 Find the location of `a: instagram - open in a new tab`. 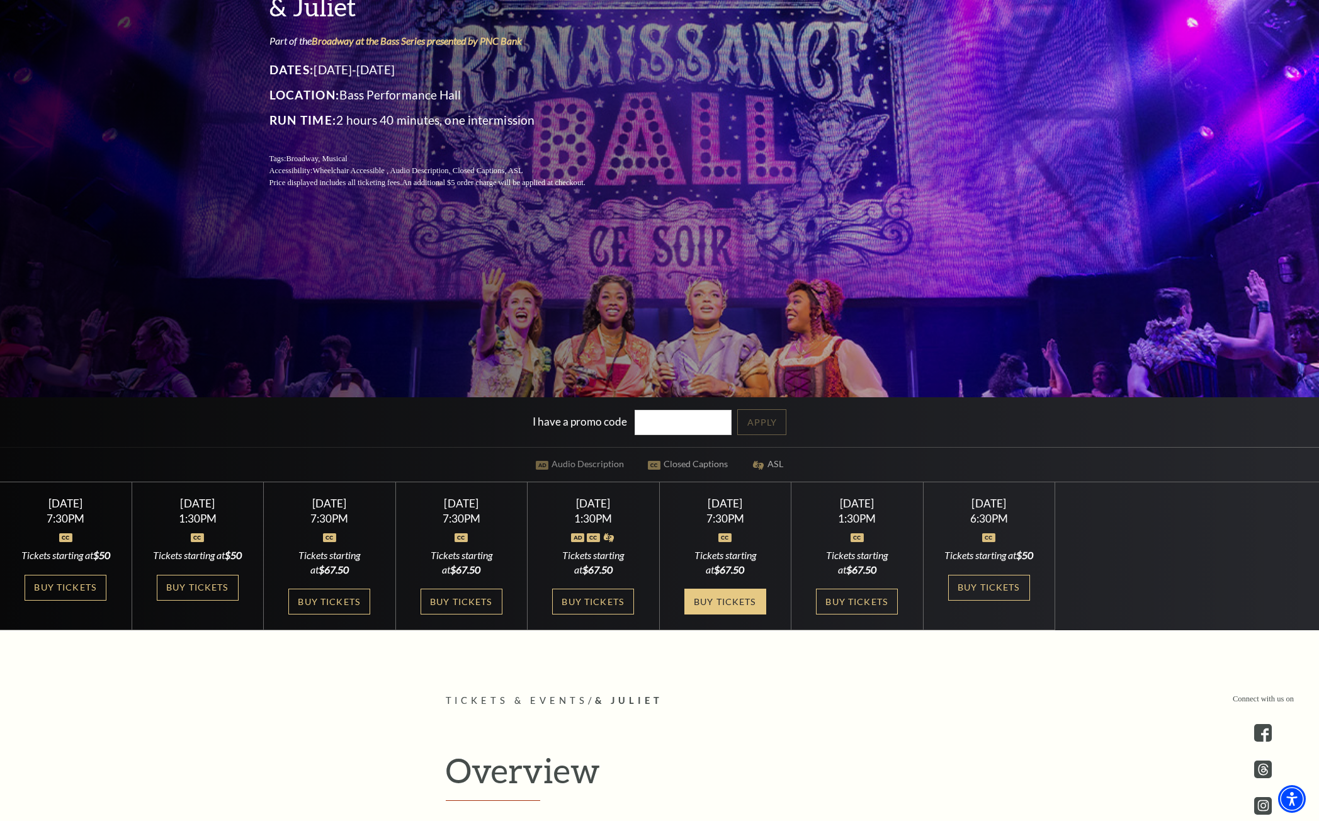

a: instagram - open in a new tab is located at coordinates (1263, 806).